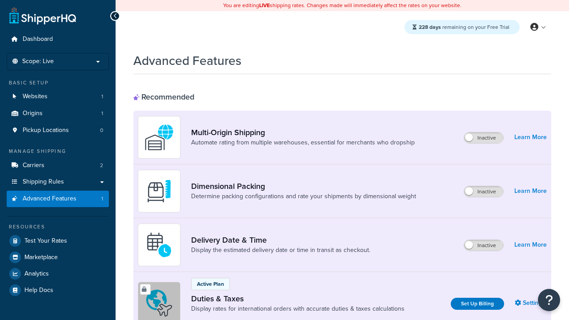 This screenshot has width=569, height=320. What do you see at coordinates (210, 284) in the screenshot?
I see `p: Active Plan` at bounding box center [210, 284].